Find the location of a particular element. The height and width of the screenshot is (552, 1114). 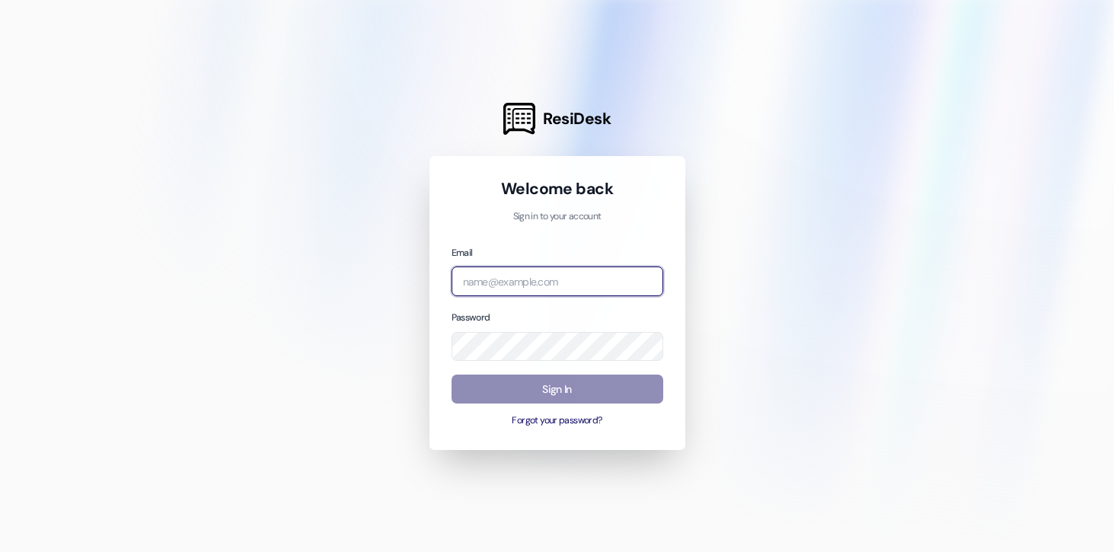

button: Sign In is located at coordinates (557, 389).